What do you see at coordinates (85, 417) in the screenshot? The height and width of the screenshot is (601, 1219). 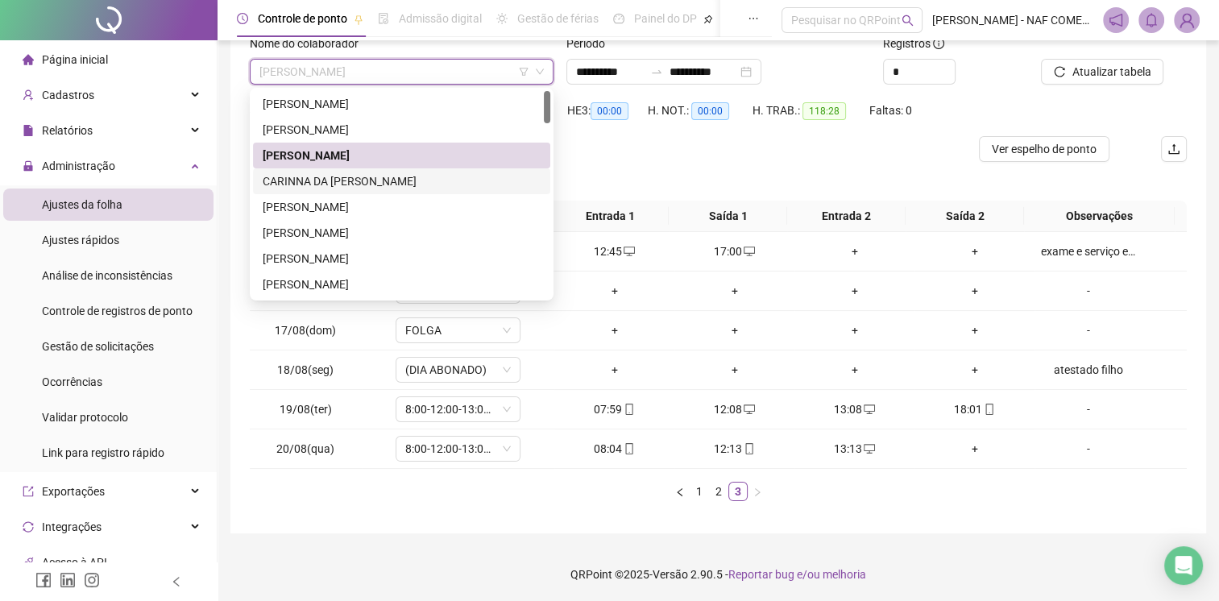 I see `span: Validar protocolo` at bounding box center [85, 417].